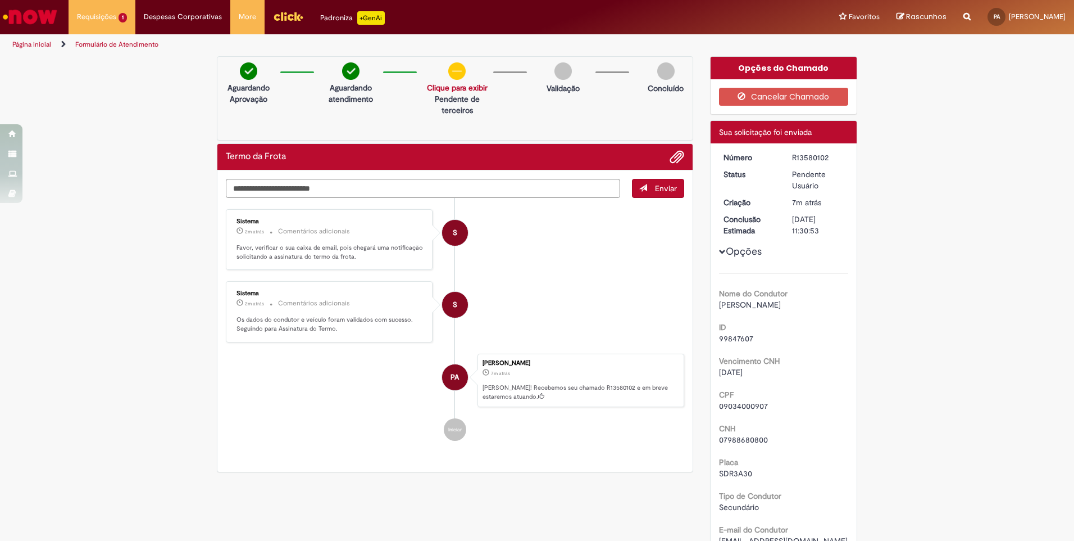 Image resolution: width=1074 pixels, height=541 pixels. Describe the element at coordinates (457, 71) in the screenshot. I see `img: circle-minus.png` at that location.